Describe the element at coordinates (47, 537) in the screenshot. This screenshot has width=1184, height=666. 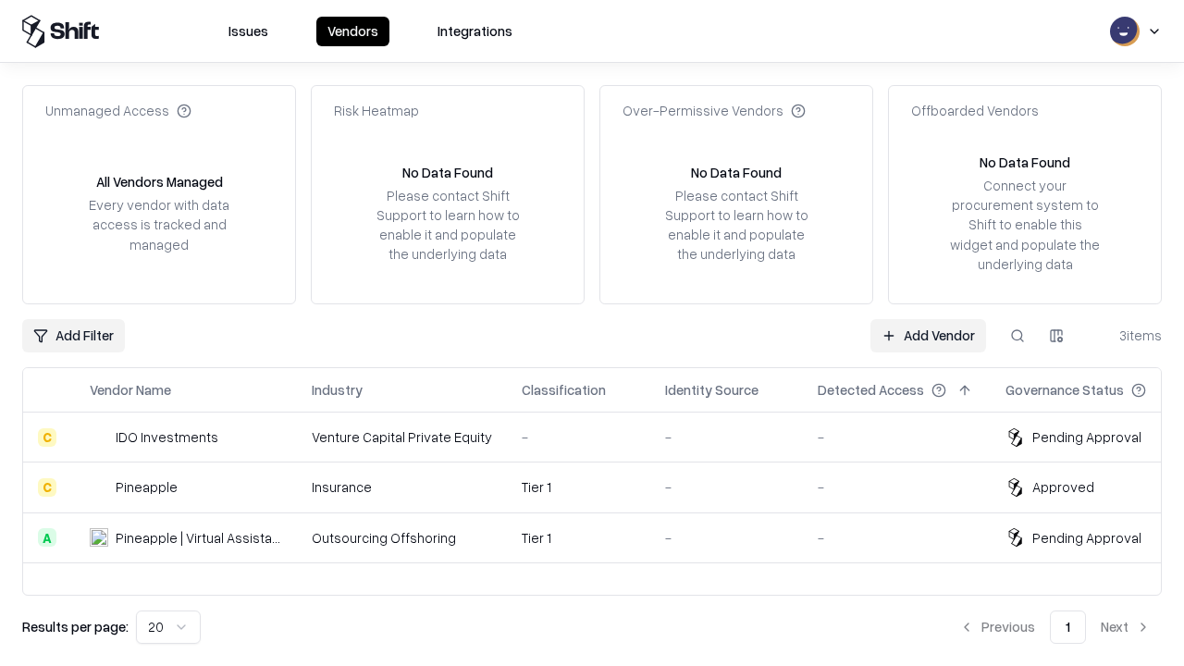
I see `div: A` at that location.